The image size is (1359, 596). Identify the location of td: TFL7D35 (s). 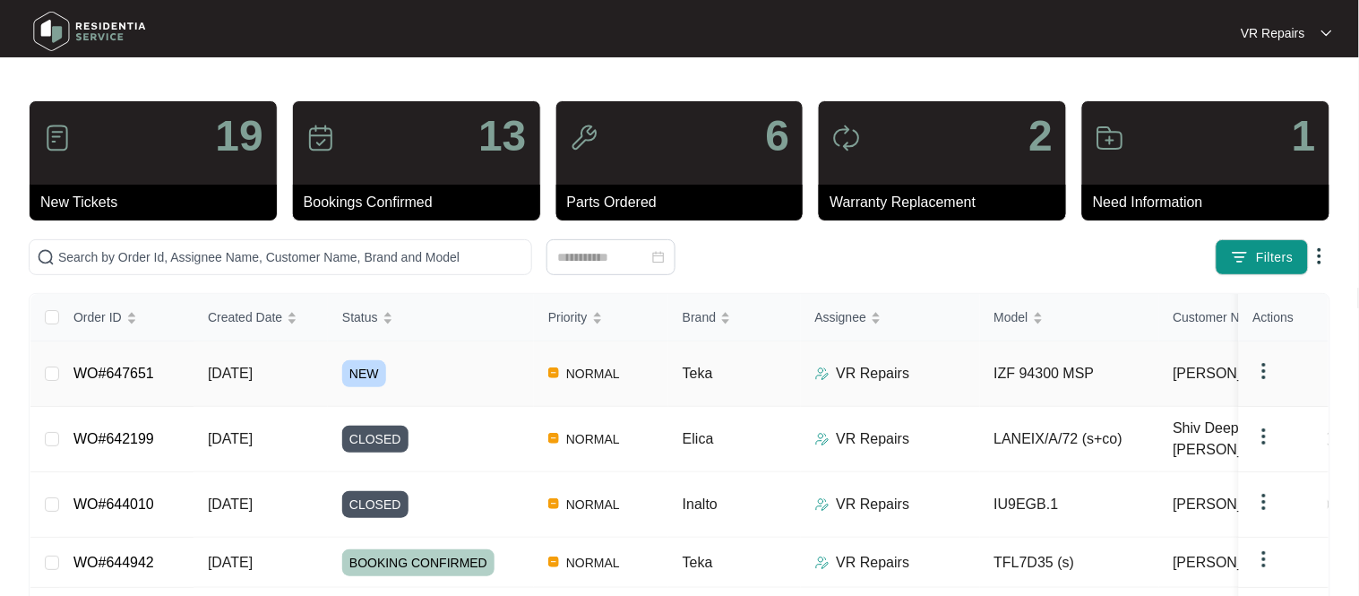
(1070, 563).